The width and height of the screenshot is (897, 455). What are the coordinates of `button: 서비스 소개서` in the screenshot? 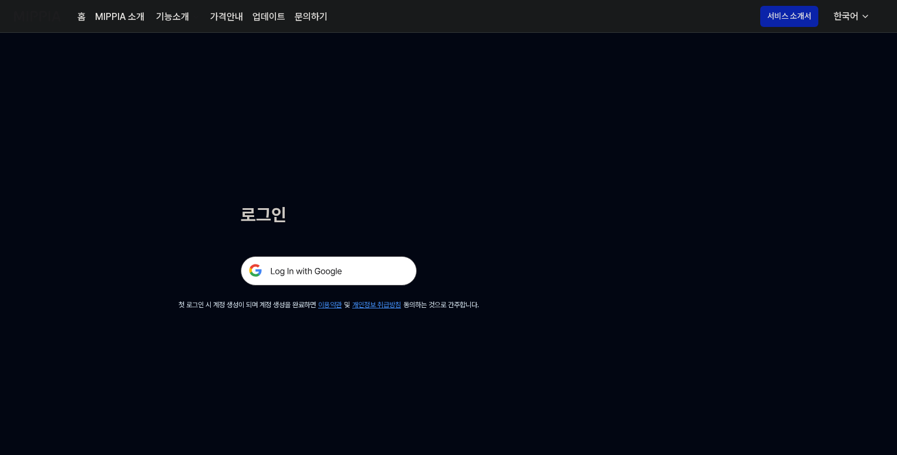 It's located at (789, 16).